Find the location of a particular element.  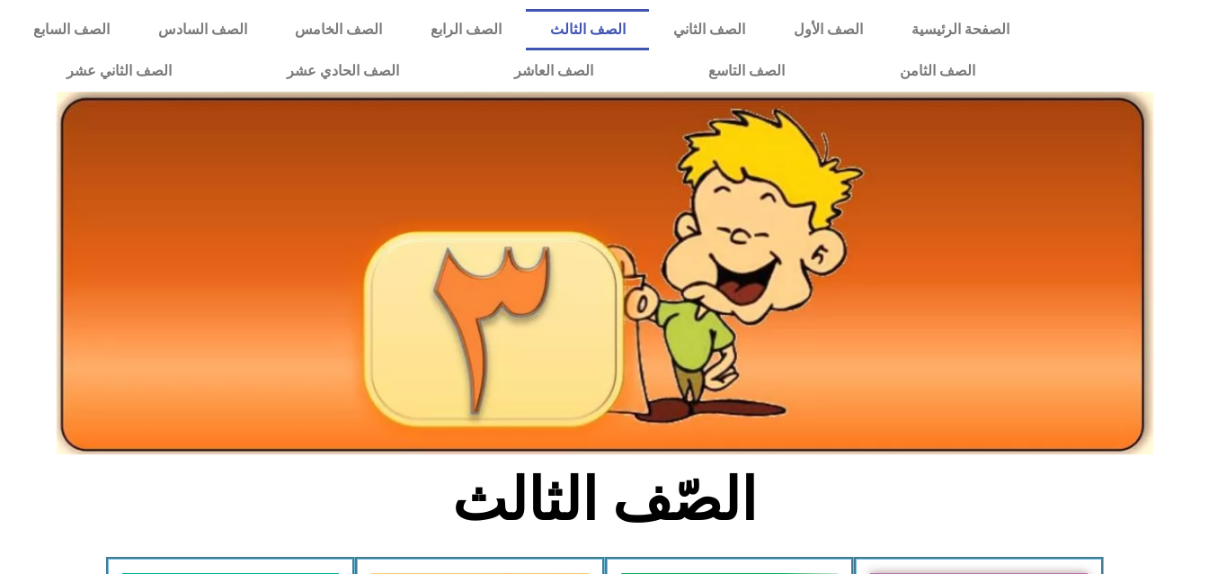

a: الصف الحادي عشر is located at coordinates (343, 71).